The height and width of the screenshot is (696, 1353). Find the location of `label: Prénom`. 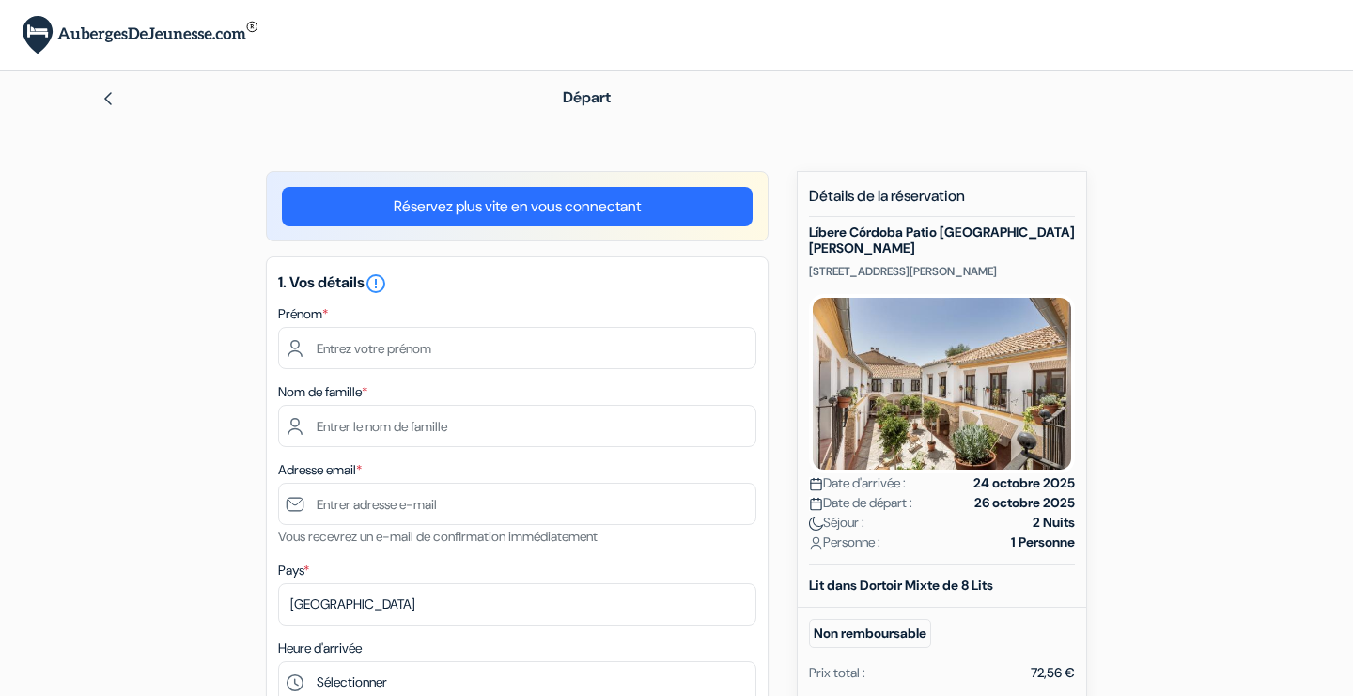

label: Prénom is located at coordinates (302, 314).